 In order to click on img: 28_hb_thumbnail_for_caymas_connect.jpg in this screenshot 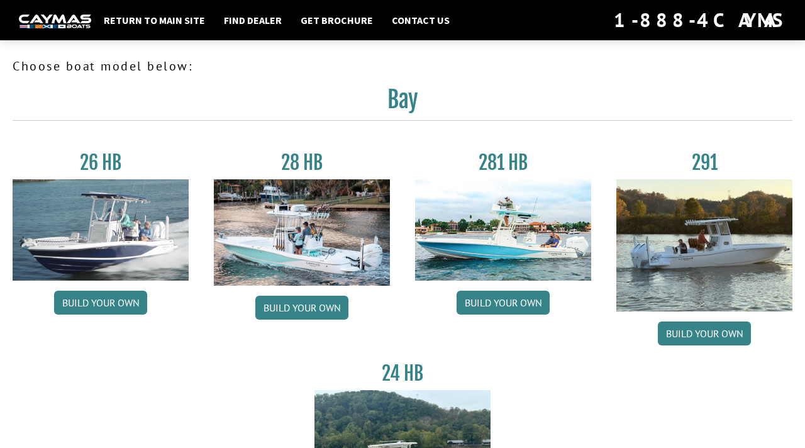, I will do `click(302, 232)`.